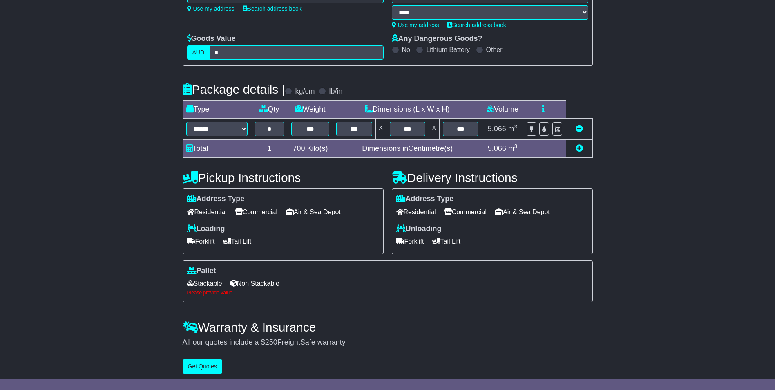 This screenshot has width=775, height=390. Describe the element at coordinates (407, 109) in the screenshot. I see `td: Dimensions (L x W x H)` at that location.